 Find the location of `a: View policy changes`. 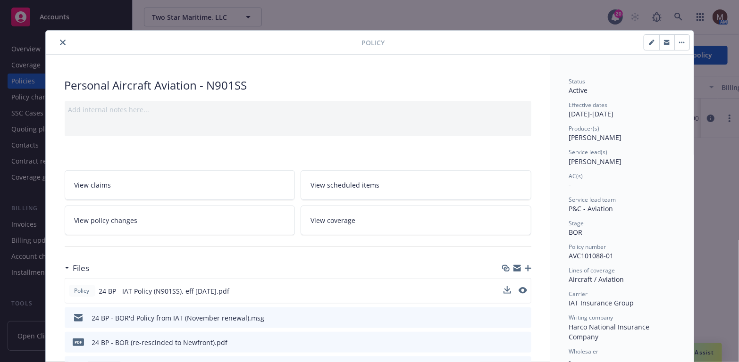

a: View policy changes is located at coordinates (180, 220).